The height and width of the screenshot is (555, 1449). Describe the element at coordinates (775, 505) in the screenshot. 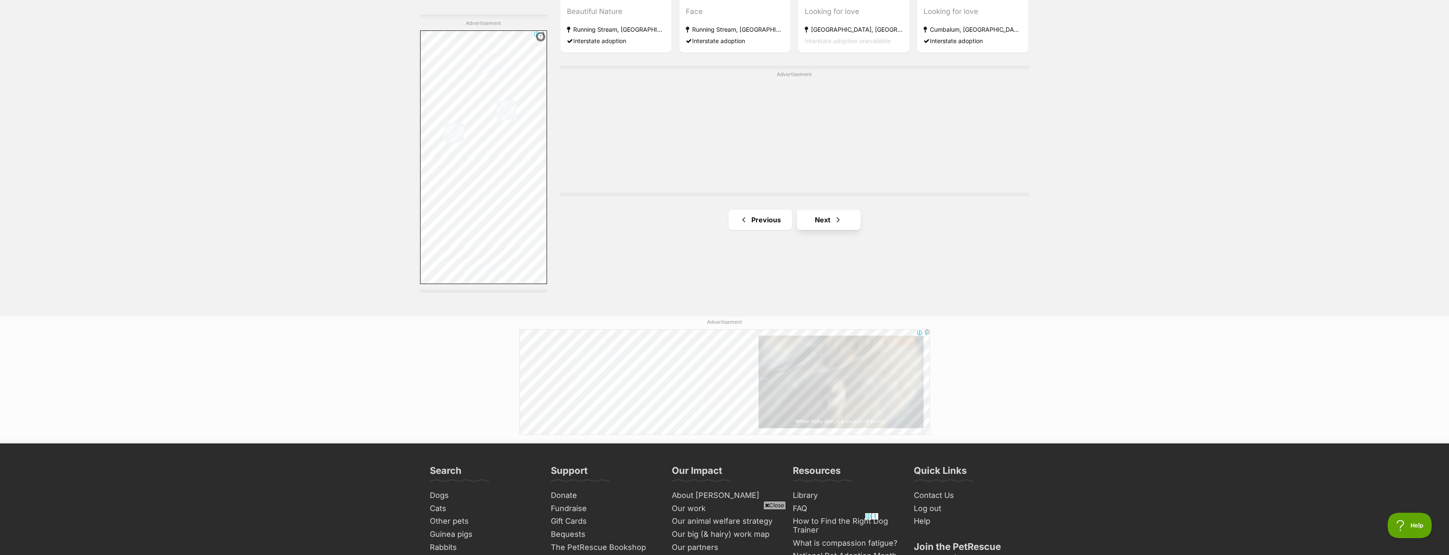

I see `span: Close` at that location.